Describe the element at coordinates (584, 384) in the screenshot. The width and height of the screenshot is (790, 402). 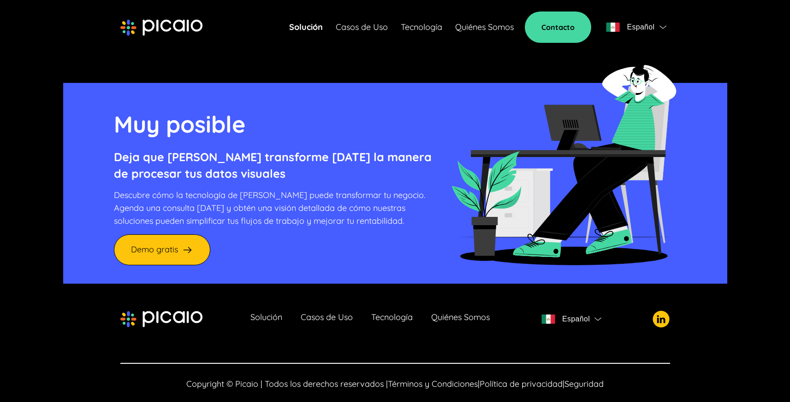
I see `span: Seguridad` at that location.